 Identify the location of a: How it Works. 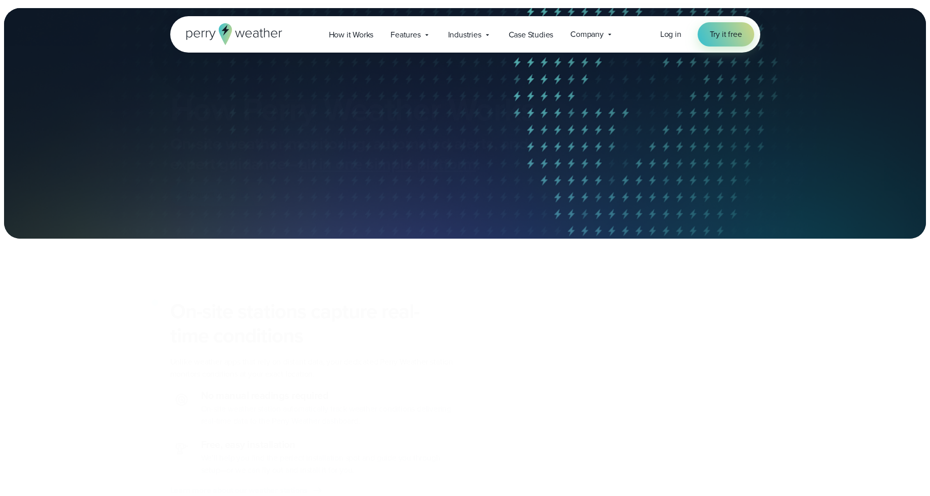
(351, 34).